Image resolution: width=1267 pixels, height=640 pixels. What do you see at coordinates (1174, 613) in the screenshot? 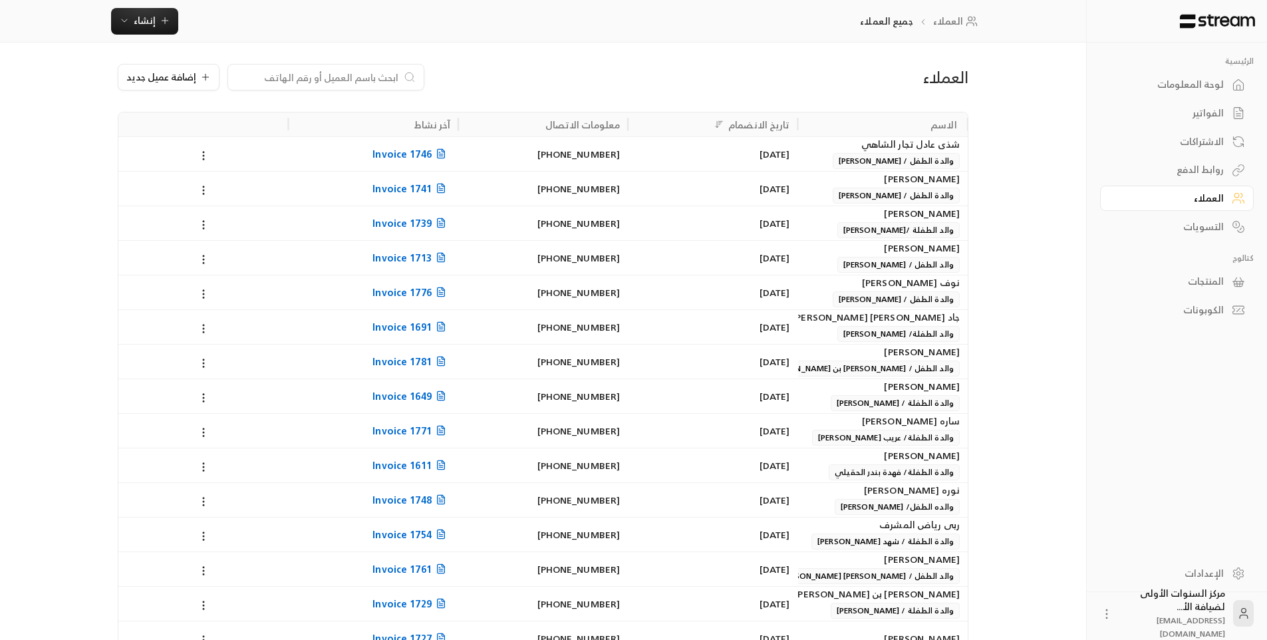
I see `div: مركز السنوات الأولى لضيافة الأ...` at bounding box center [1174, 613].